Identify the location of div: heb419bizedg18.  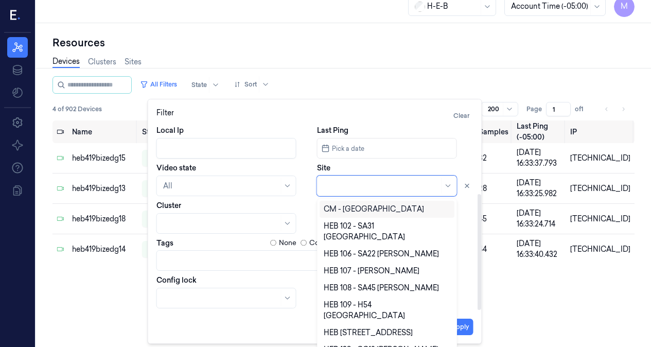
(103, 219).